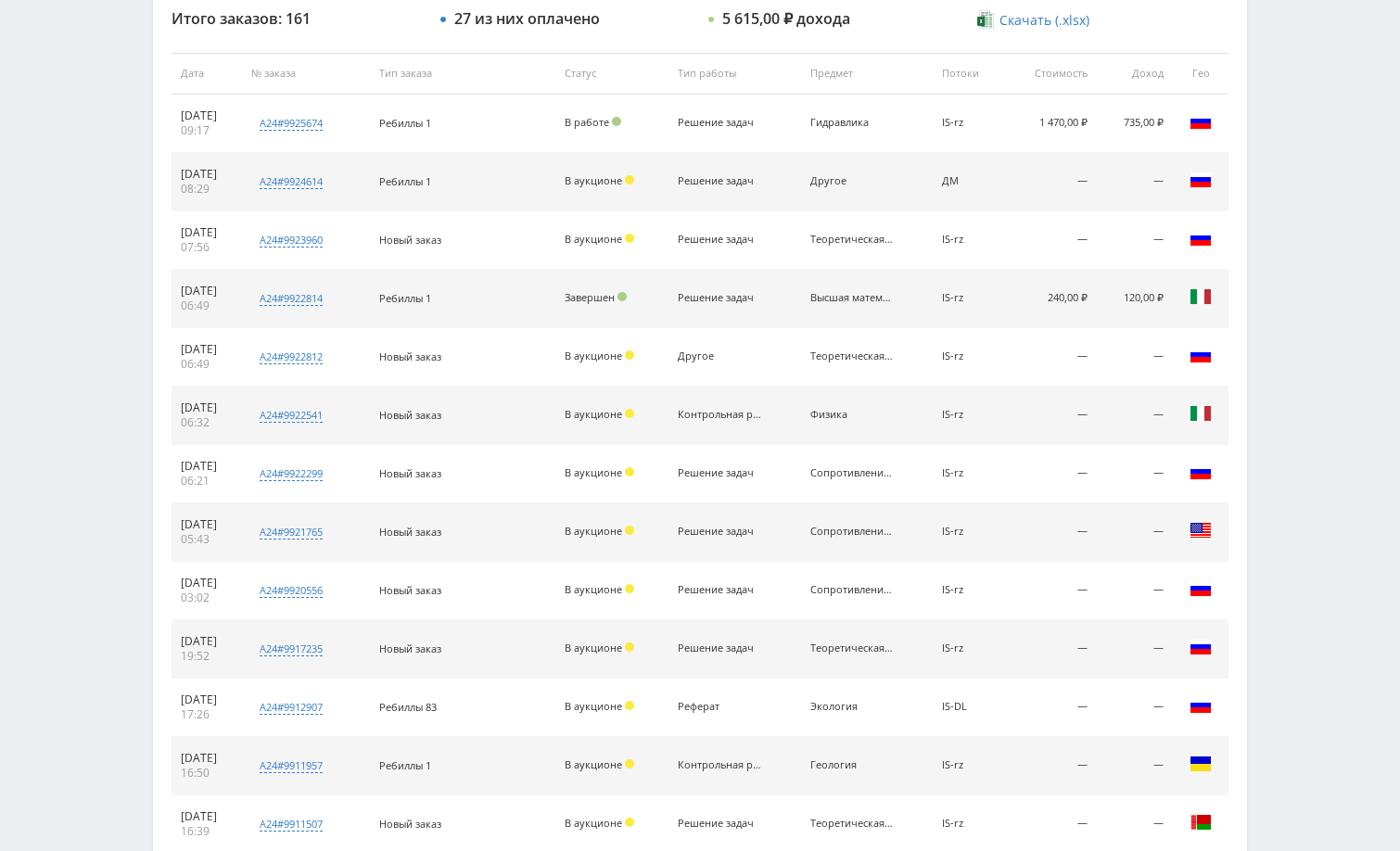  I want to click on div: Контрольная работа, so click(720, 765).